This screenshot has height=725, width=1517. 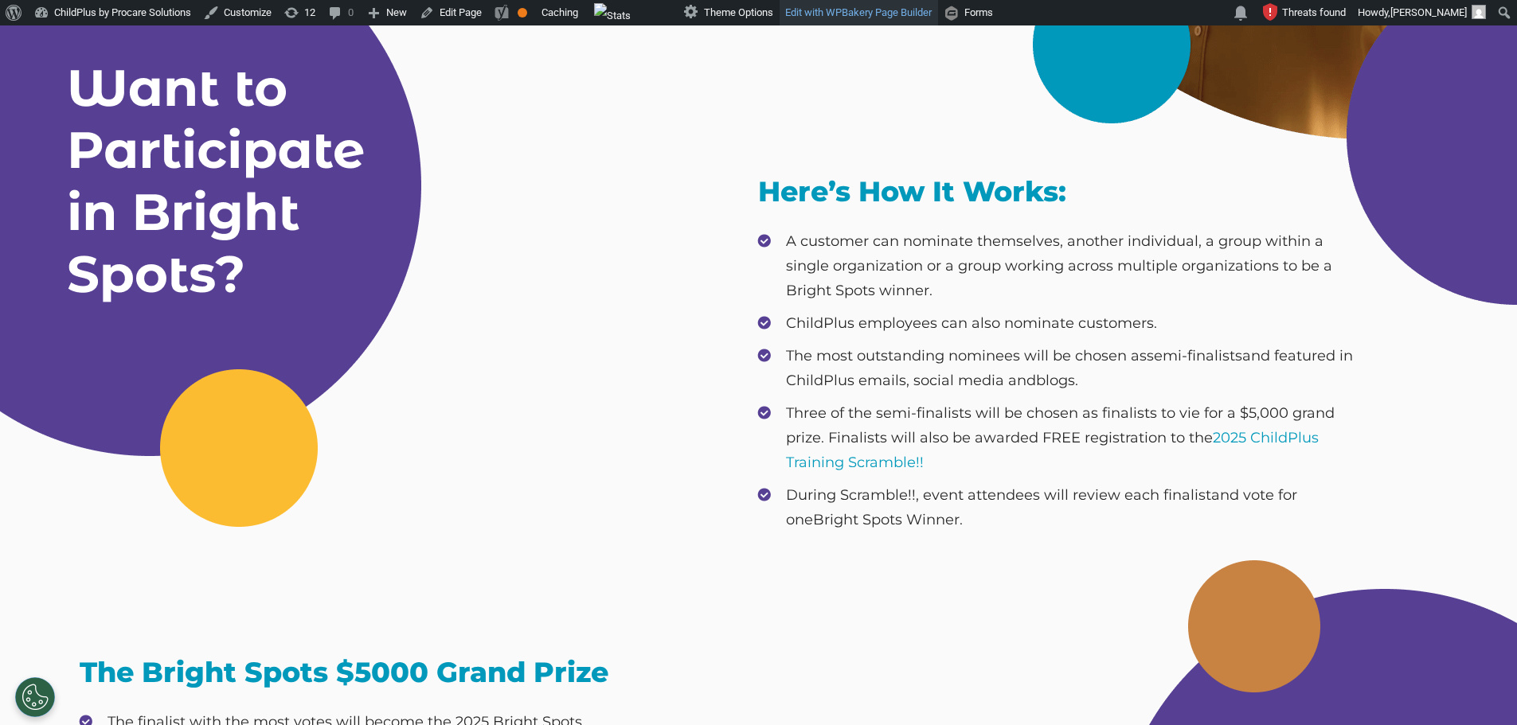 What do you see at coordinates (1214, 356) in the screenshot?
I see `span: finalists` at bounding box center [1214, 356].